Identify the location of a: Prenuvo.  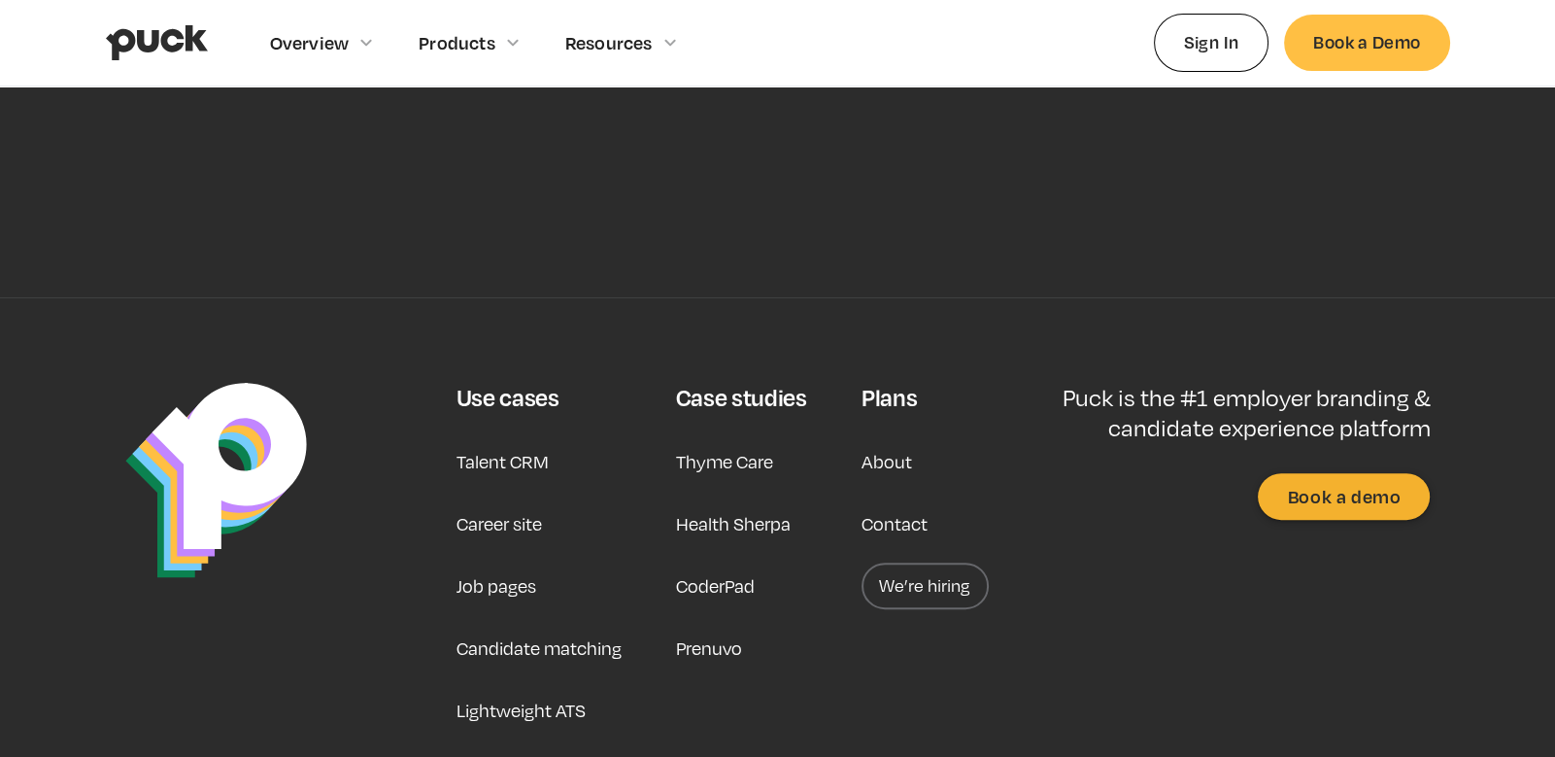
(709, 648).